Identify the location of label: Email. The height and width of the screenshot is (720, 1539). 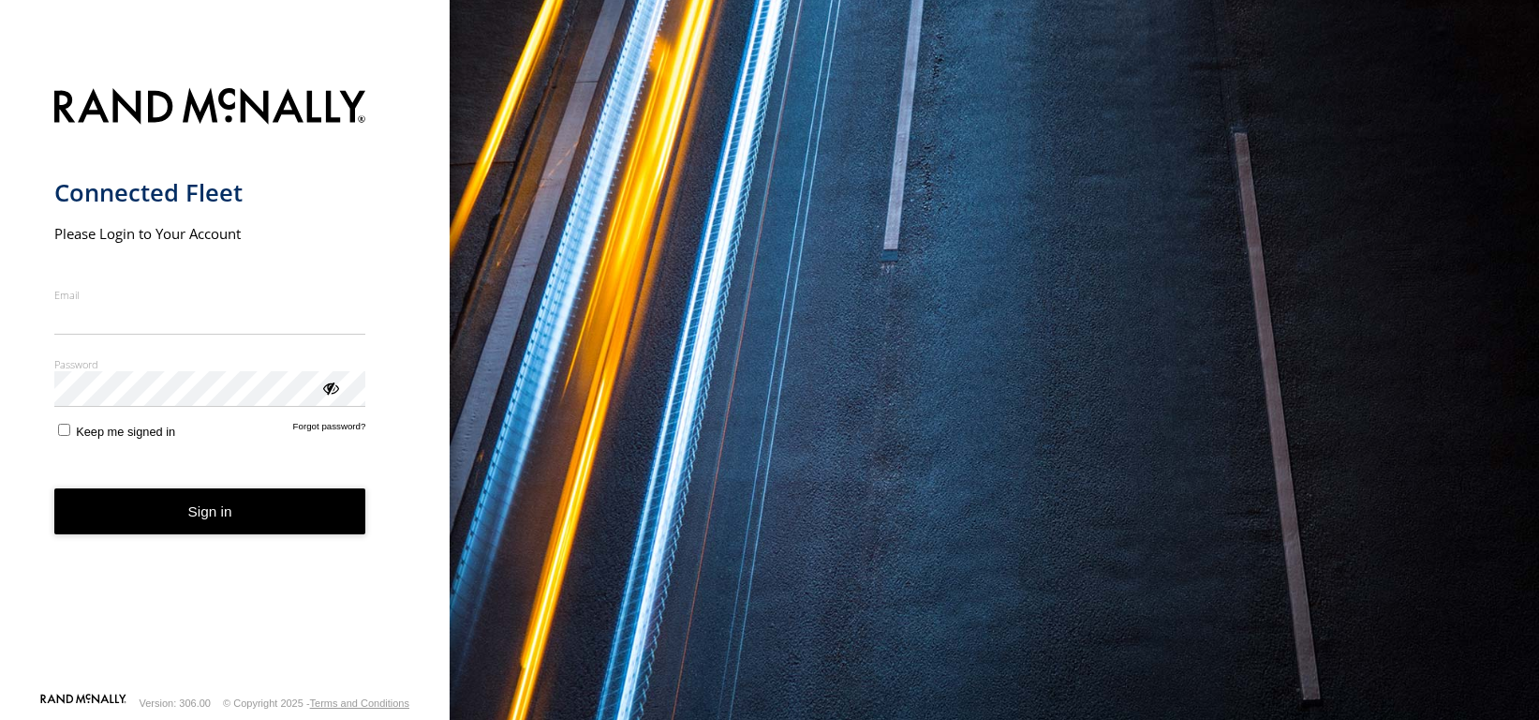
(210, 294).